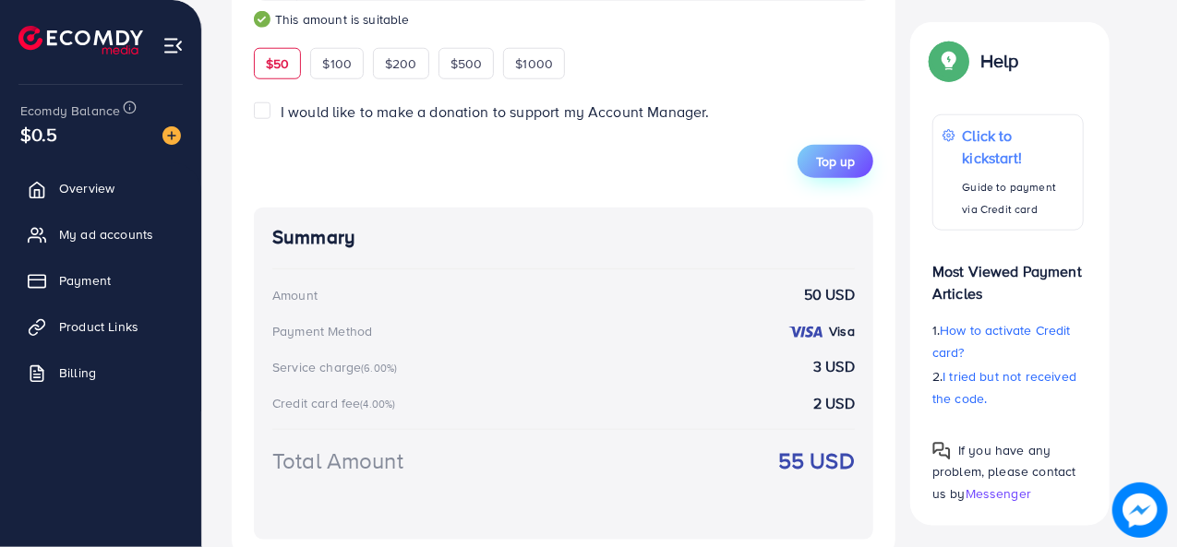  What do you see at coordinates (101, 327) in the screenshot?
I see `a: Product Links` at bounding box center [101, 327].